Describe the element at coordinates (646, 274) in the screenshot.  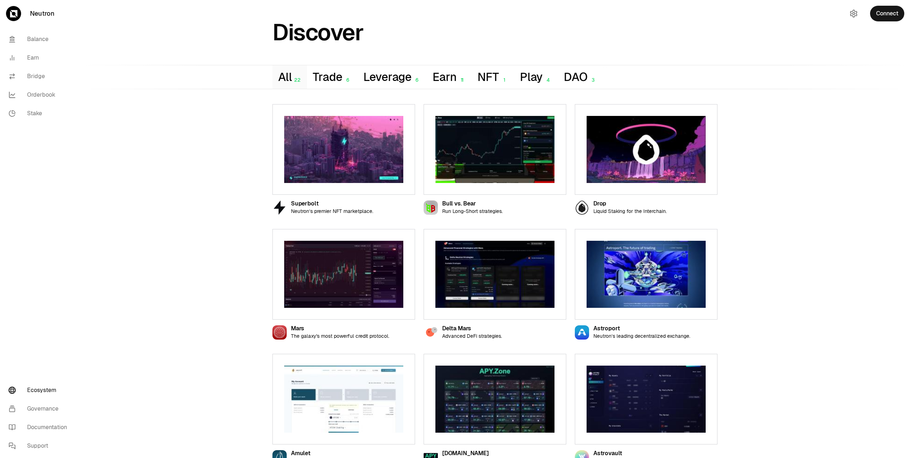
I see `img: Astroport preview image` at that location.